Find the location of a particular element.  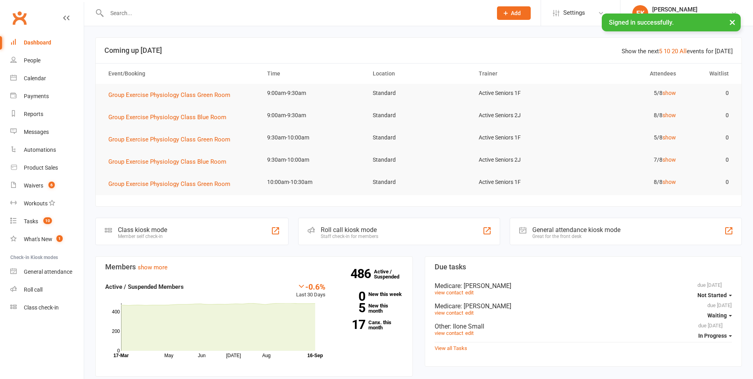

div: Messages is located at coordinates (36, 132).